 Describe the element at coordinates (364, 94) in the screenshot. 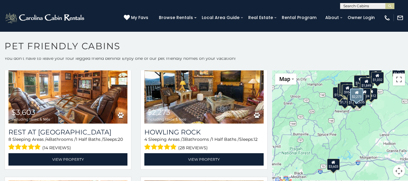

I see `div: $1,124` at that location.